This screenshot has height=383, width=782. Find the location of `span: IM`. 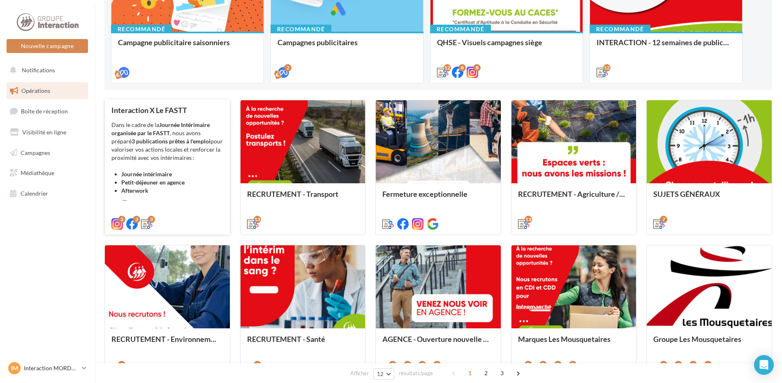

span: IM is located at coordinates (14, 368).